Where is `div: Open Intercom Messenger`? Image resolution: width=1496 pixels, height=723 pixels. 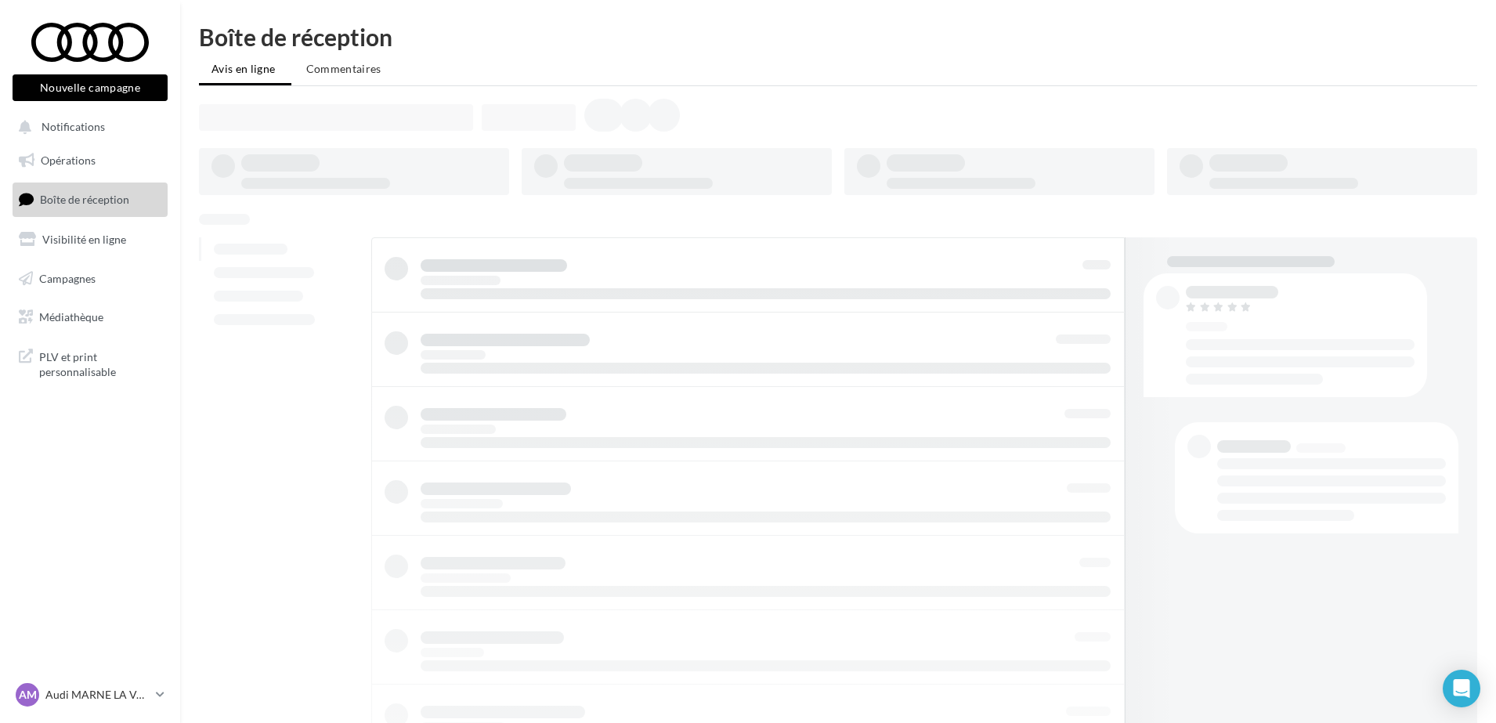 div: Open Intercom Messenger is located at coordinates (1461, 688).